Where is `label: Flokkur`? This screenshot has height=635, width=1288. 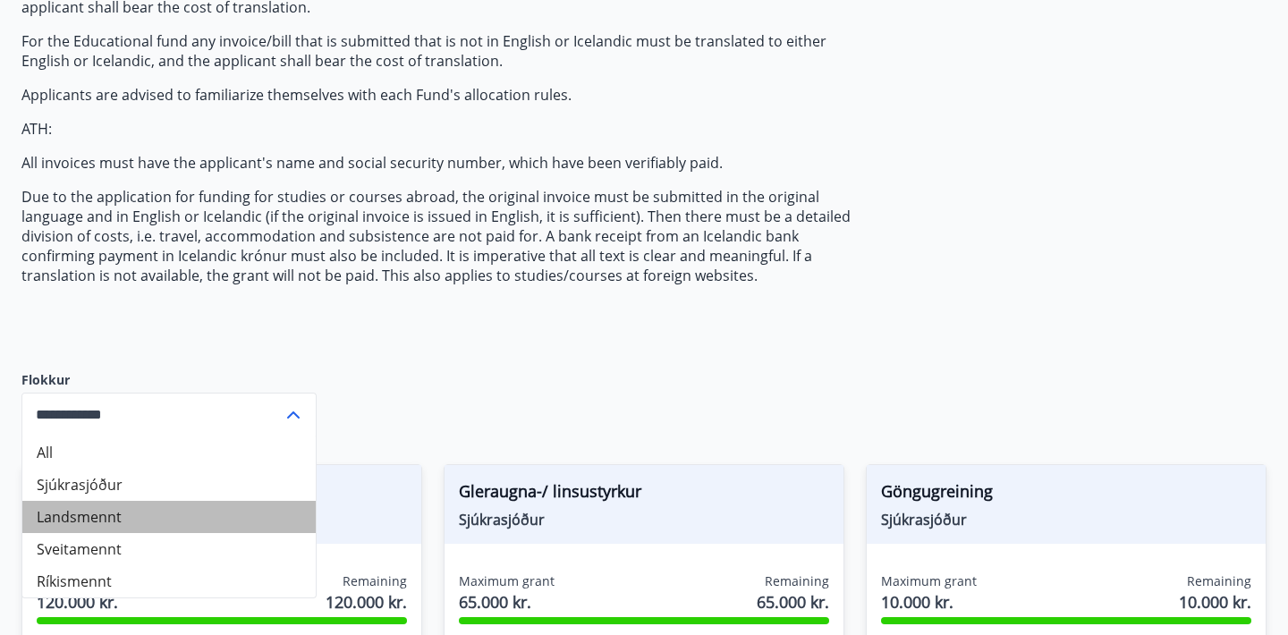 label: Flokkur is located at coordinates (169, 380).